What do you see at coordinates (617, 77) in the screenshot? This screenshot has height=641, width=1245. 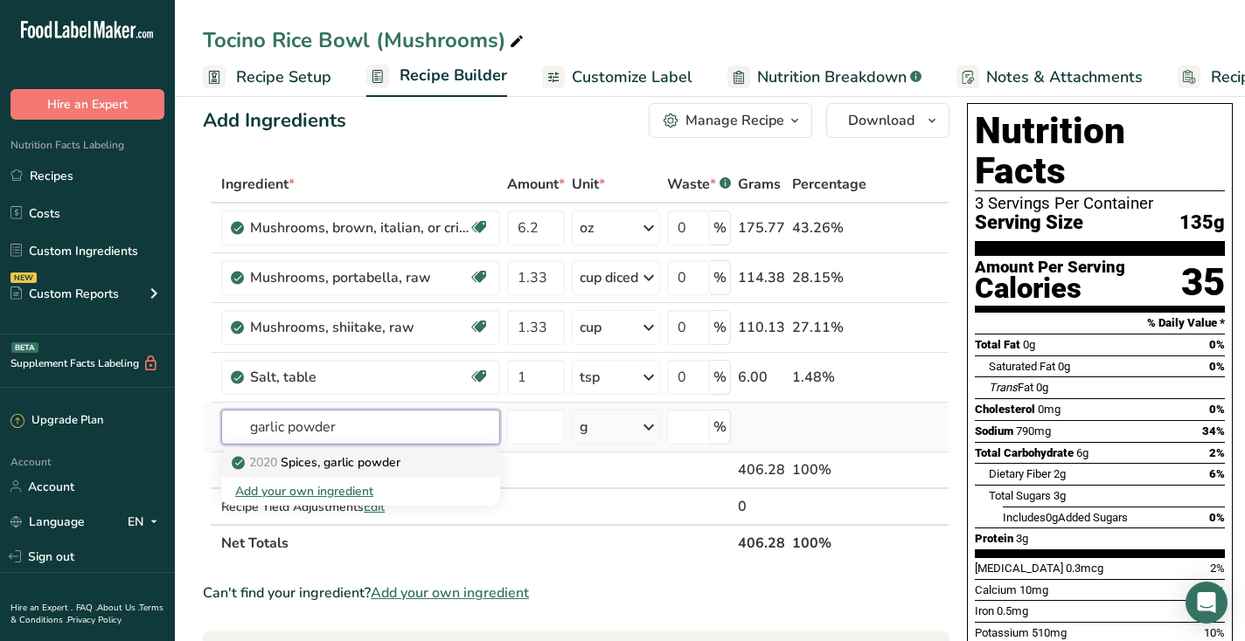 I see `a: Customize Label` at bounding box center [617, 77].